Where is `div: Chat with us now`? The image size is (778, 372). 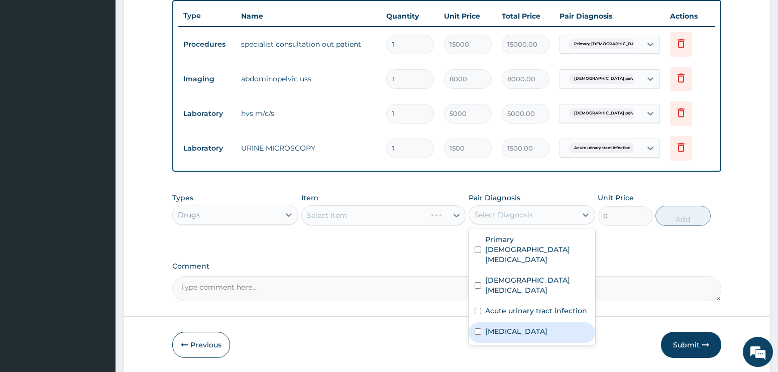
div: Chat with us now is located at coordinates (111, 63).